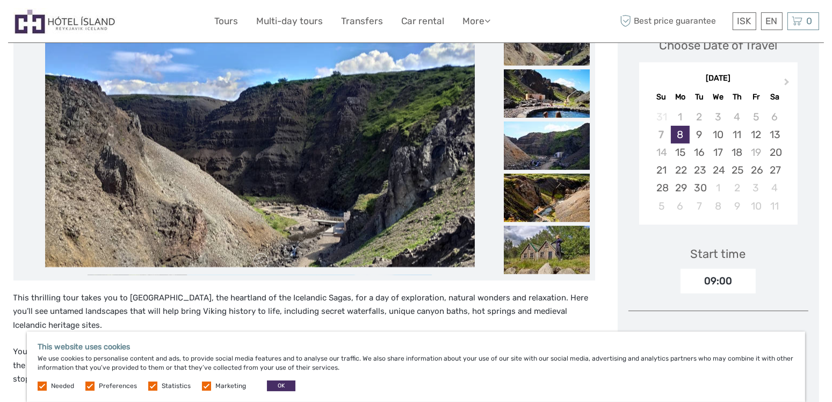 This screenshot has width=832, height=402. I want to click on div: Choose Saturday, October 4th, 2025, so click(775, 187).